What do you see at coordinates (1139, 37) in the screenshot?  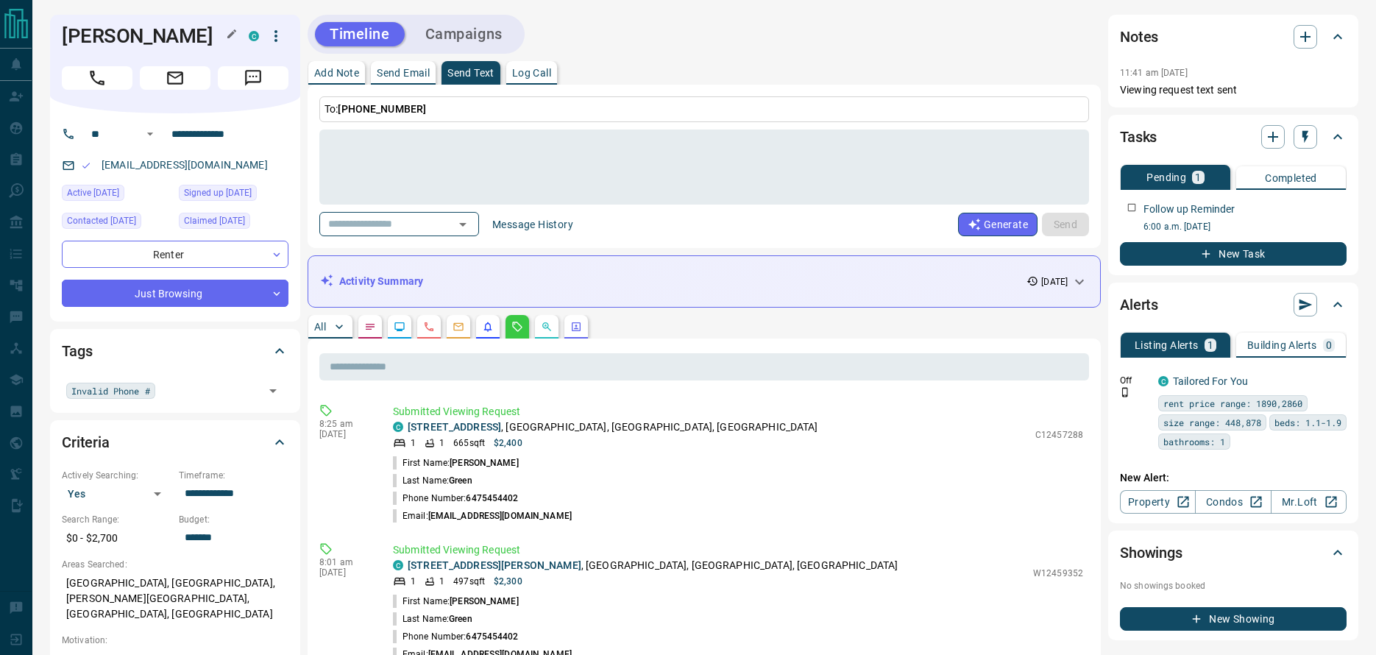 I see `h2: Notes` at bounding box center [1139, 37].